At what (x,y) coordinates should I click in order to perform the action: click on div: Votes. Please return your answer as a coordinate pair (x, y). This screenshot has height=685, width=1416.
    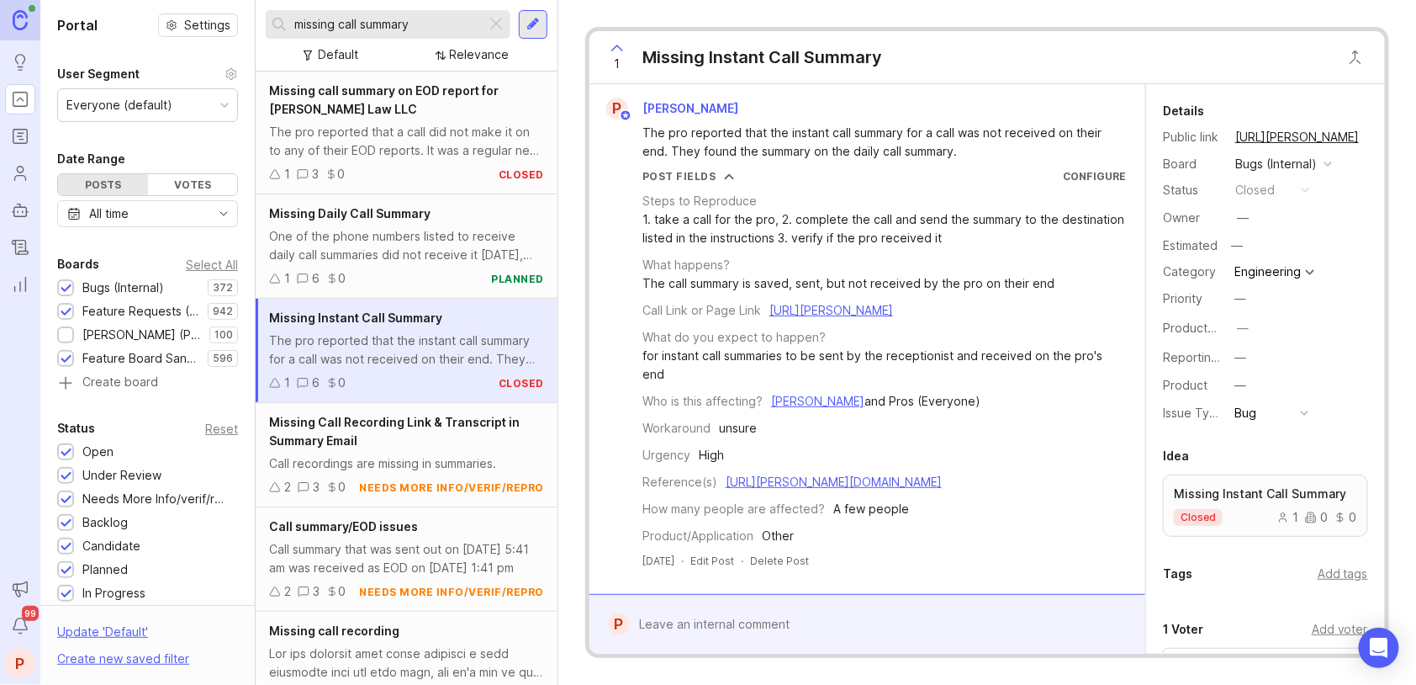
    Looking at the image, I should click on (193, 184).